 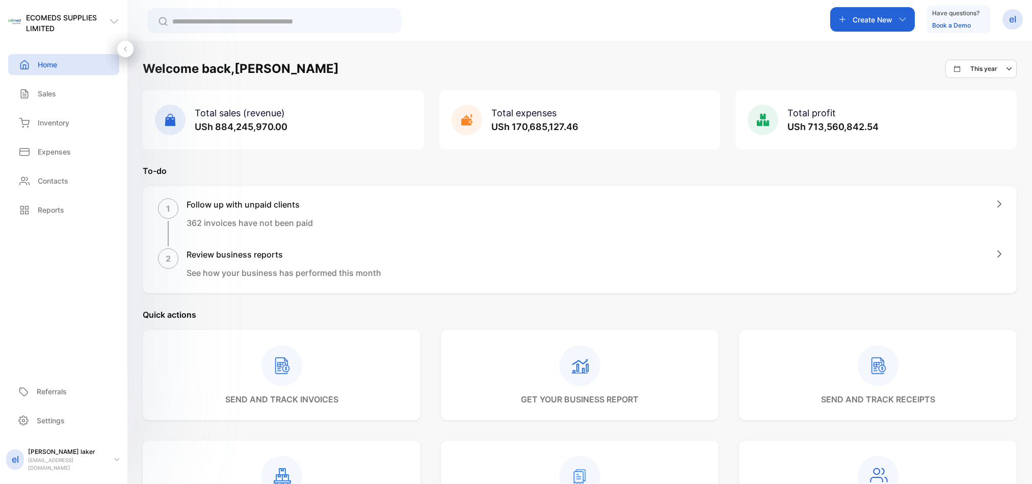 I want to click on p: 362 invoices have not been paid, so click(x=250, y=223).